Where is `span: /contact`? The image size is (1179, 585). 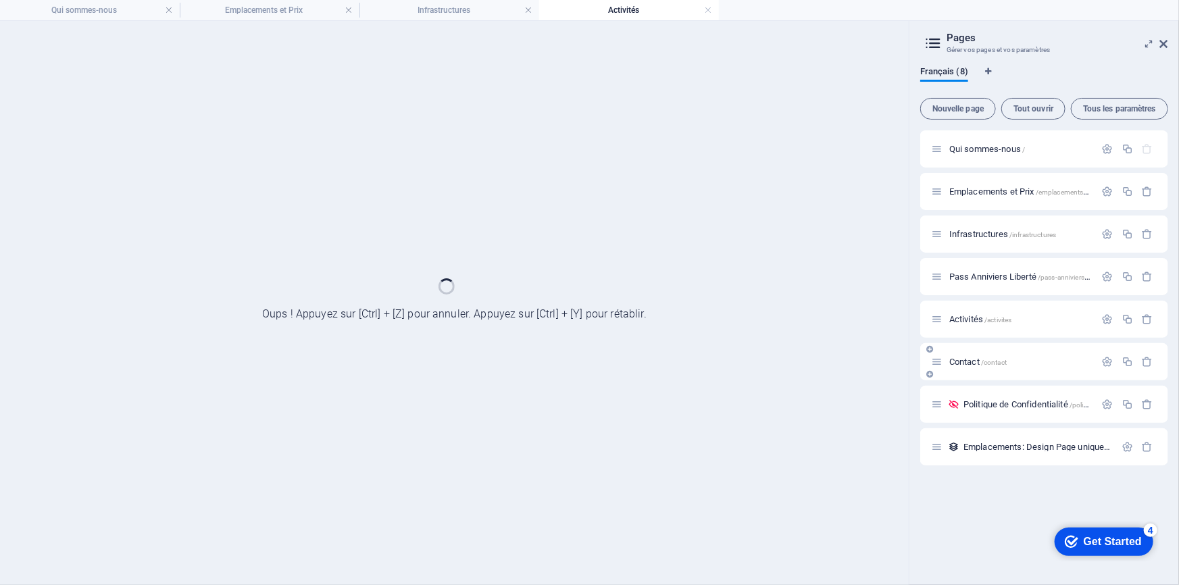
span: /contact is located at coordinates (994, 362).